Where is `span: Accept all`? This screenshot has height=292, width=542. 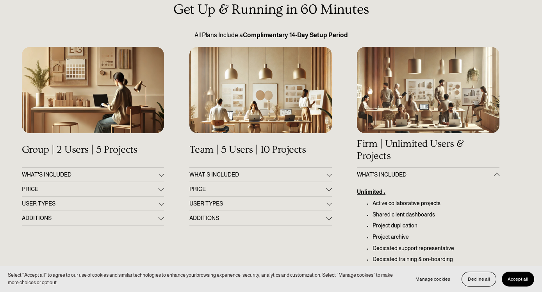 span: Accept all is located at coordinates (518, 279).